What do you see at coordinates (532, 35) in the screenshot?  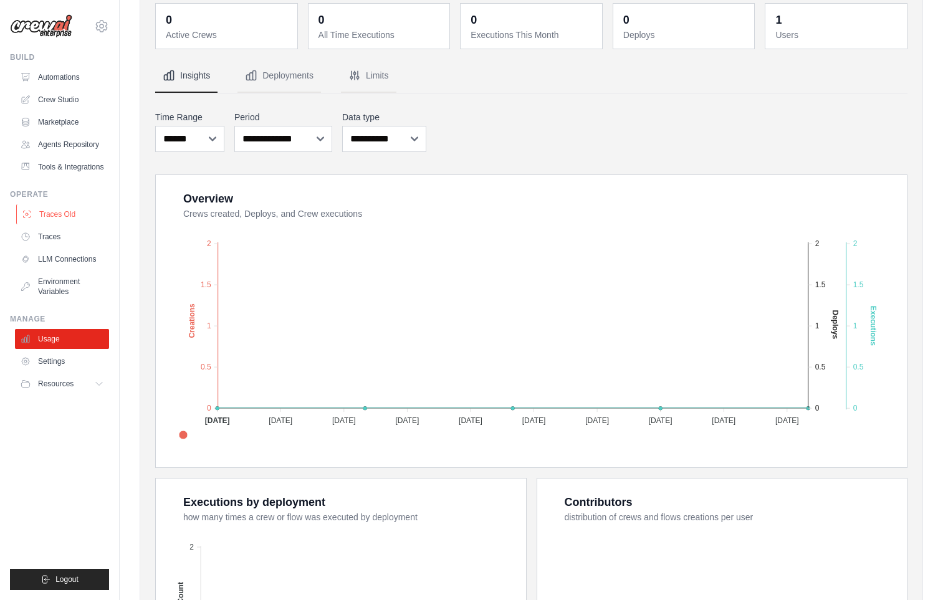 I see `dt: Executions This Month` at bounding box center [532, 35].